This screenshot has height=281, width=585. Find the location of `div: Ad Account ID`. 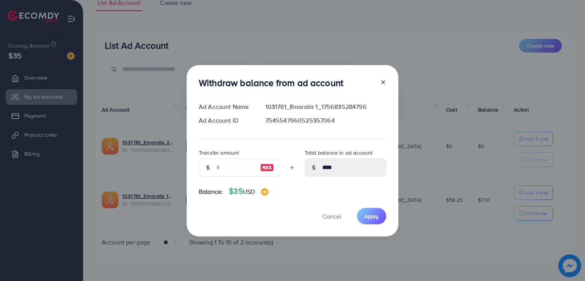

div: Ad Account ID is located at coordinates (226, 120).